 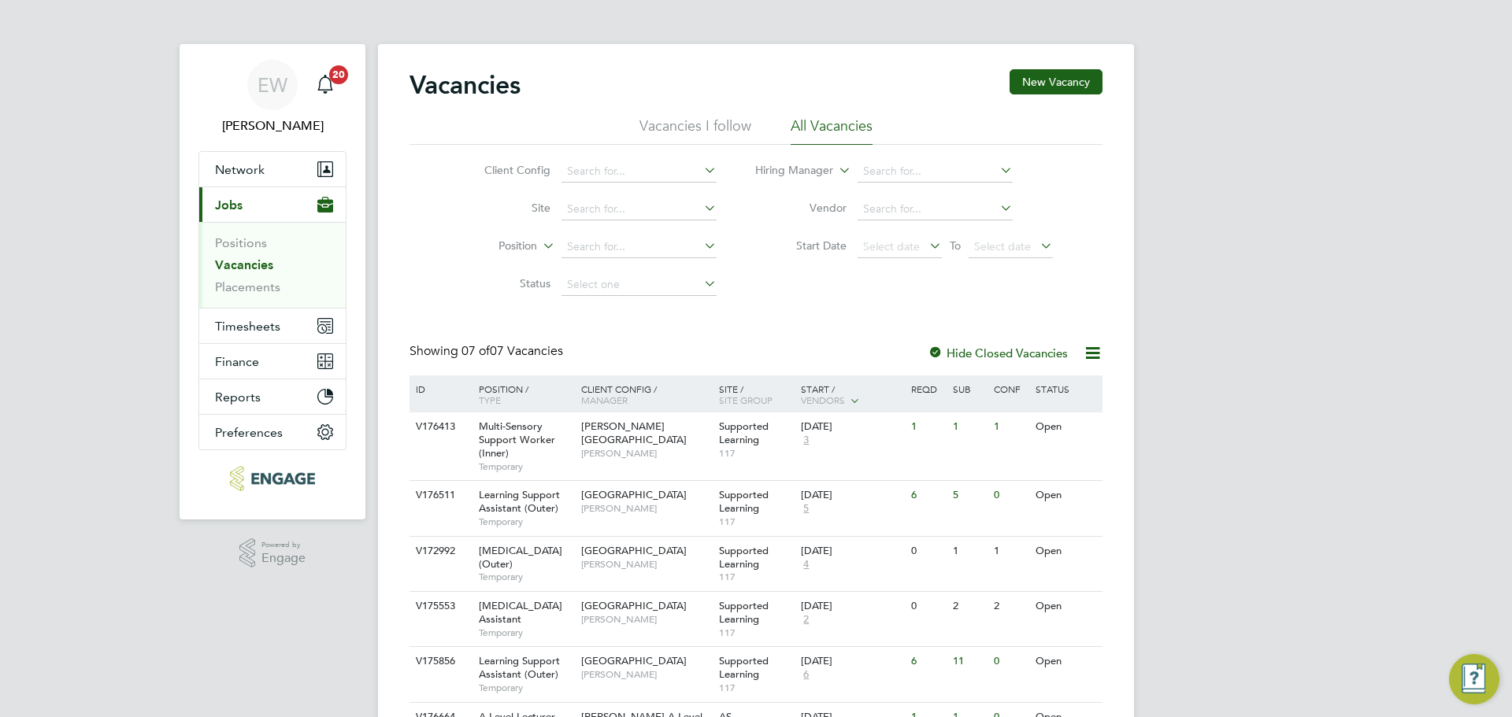 I want to click on span: 3, so click(x=805, y=440).